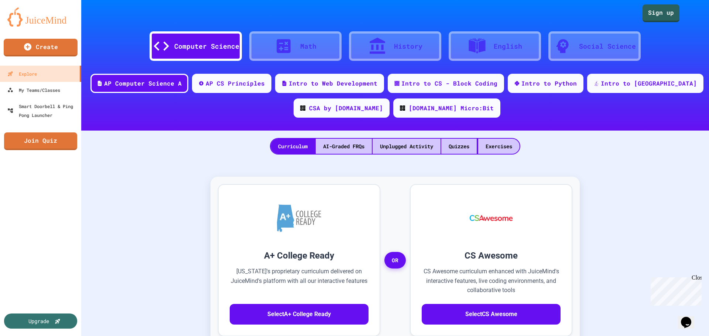 This screenshot has width=709, height=336. What do you see at coordinates (27, 25) in the screenshot?
I see `div: Chat with us now!Close` at bounding box center [27, 25].